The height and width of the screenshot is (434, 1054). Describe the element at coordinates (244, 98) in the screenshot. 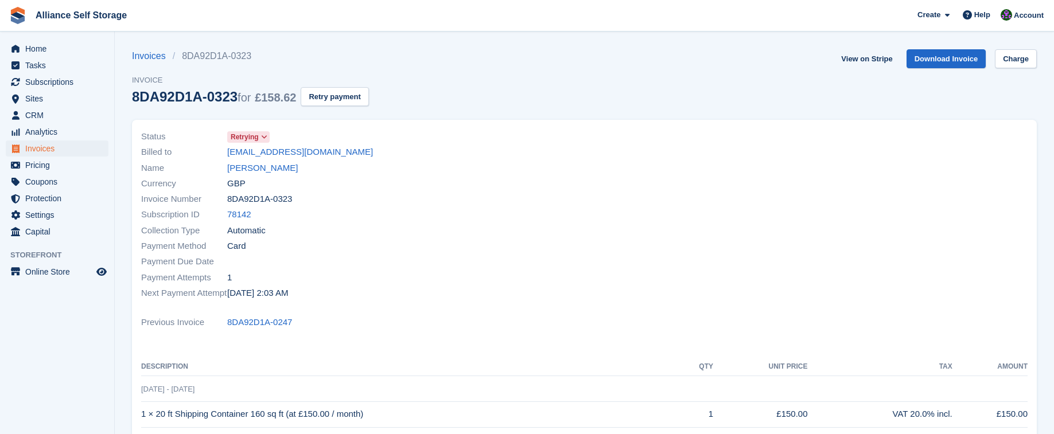

I see `span: for` at that location.